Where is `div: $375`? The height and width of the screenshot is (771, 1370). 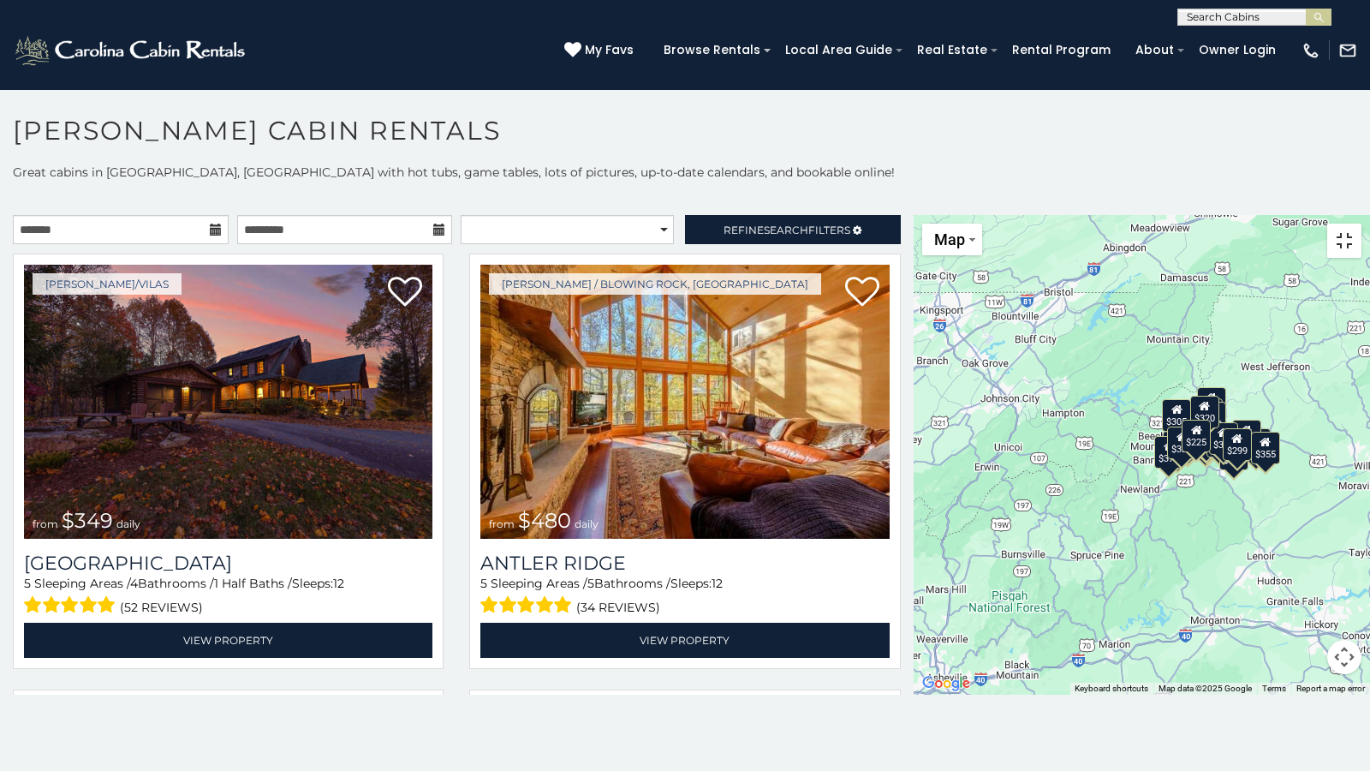
div: $375 is located at coordinates (1170, 452).